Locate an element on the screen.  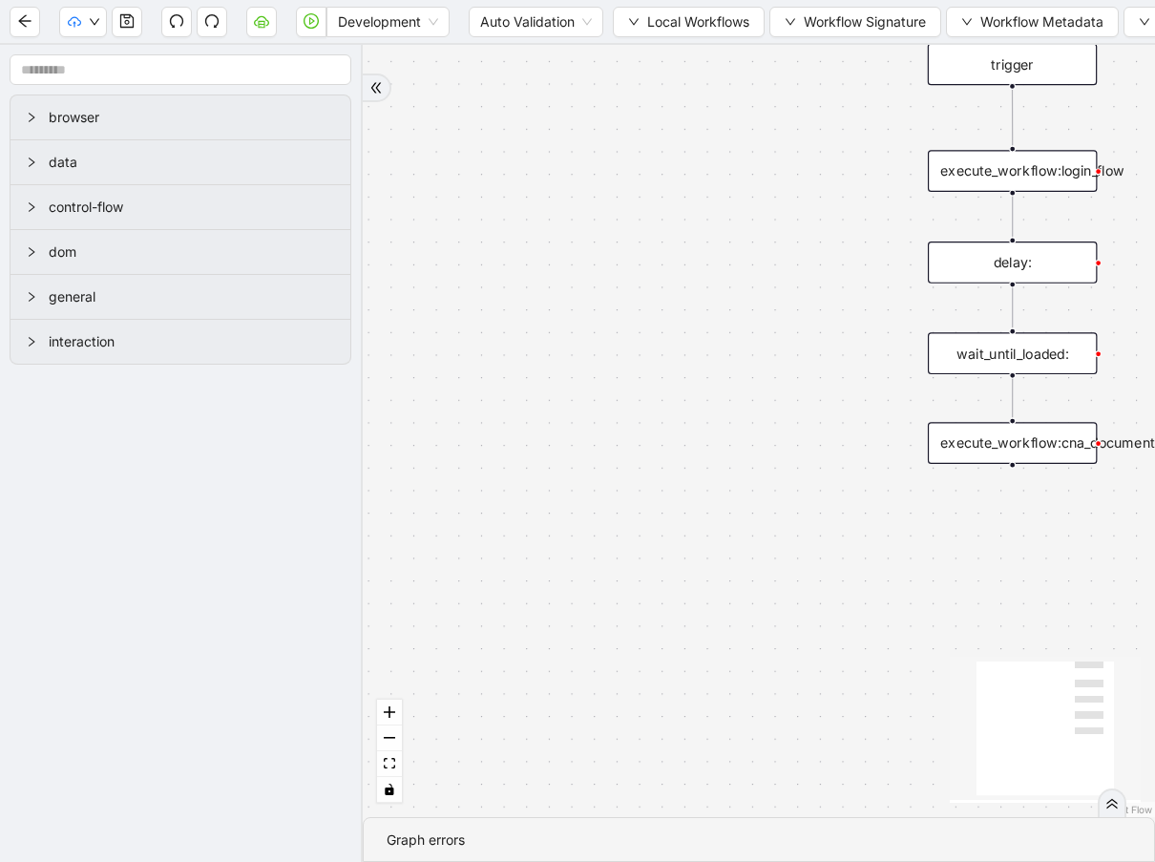
span: Workflow Signature is located at coordinates (865, 22).